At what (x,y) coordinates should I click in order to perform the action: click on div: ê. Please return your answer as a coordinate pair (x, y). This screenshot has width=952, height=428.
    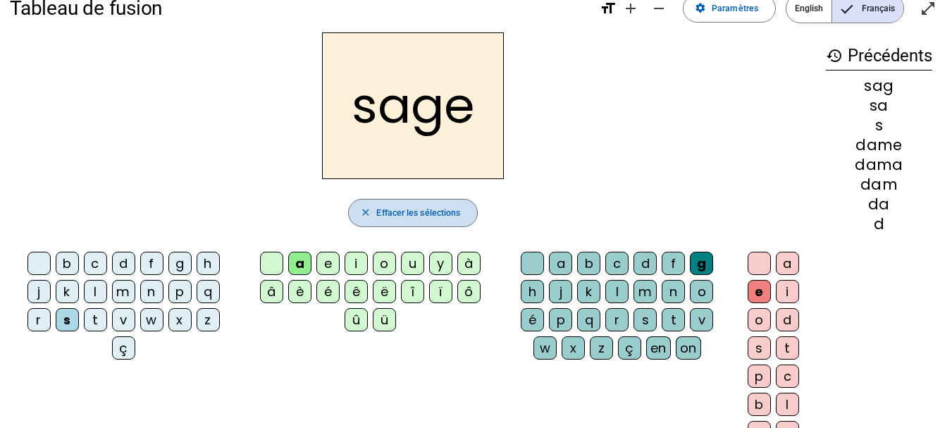
    Looking at the image, I should click on (356, 291).